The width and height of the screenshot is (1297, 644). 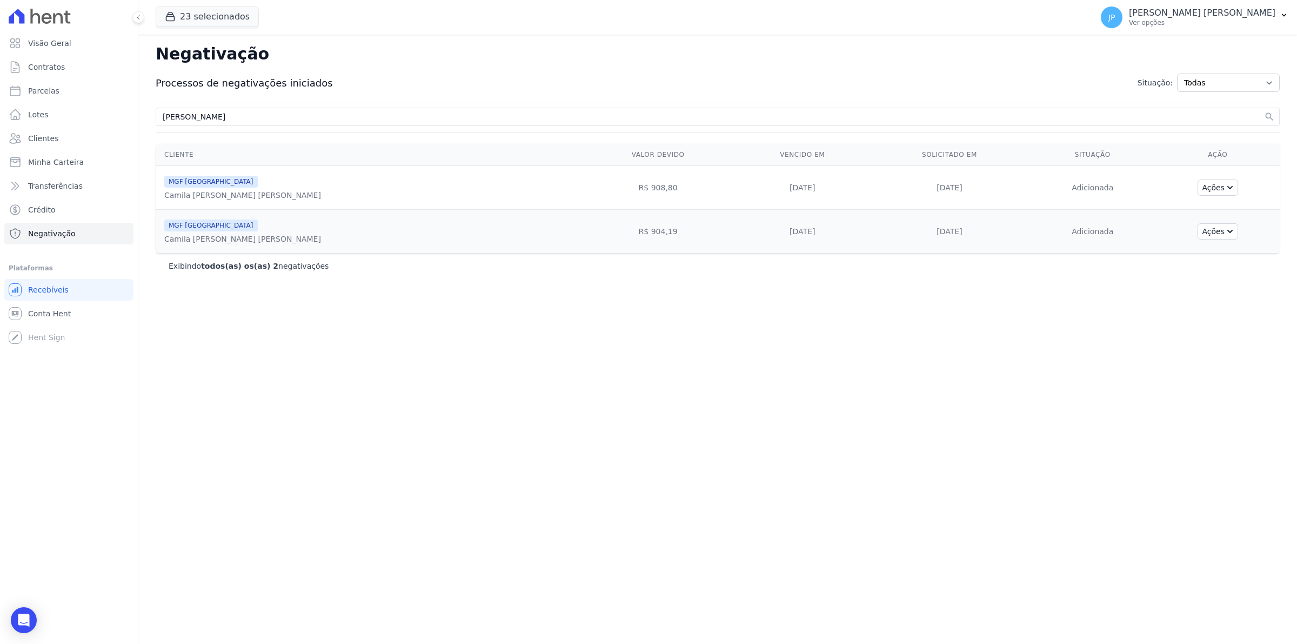 What do you see at coordinates (244, 83) in the screenshot?
I see `span: Processos de negativações iniciados` at bounding box center [244, 83].